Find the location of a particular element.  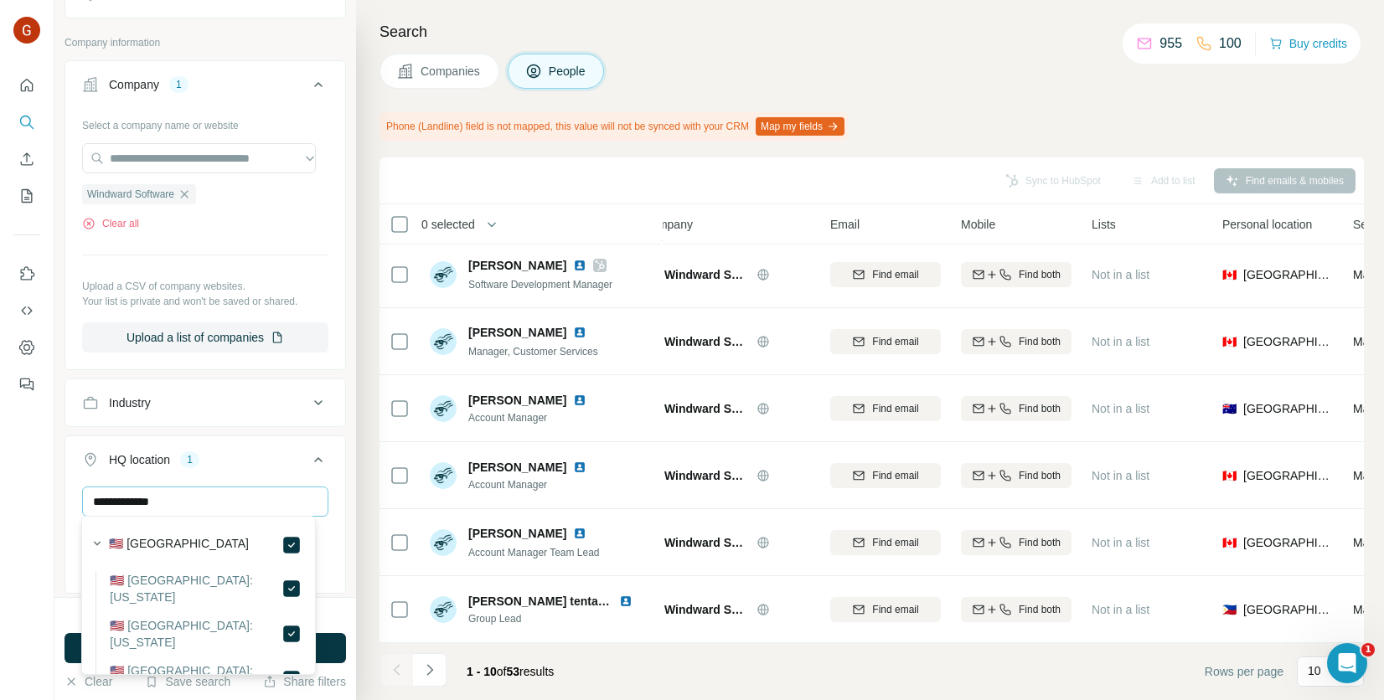

button: Buy credits is located at coordinates (1307, 44).